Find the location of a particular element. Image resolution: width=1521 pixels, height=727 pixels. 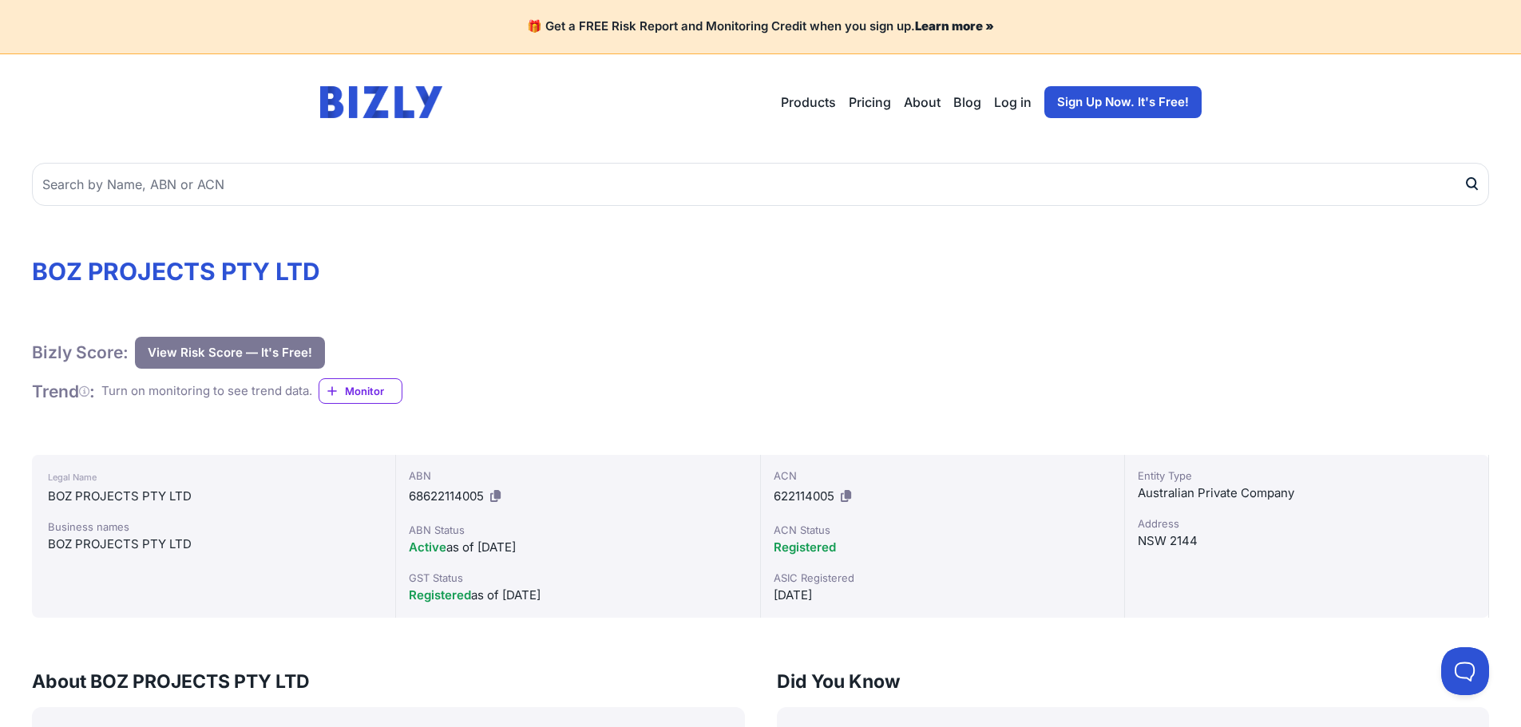

a: Sign Up Now. It's Free! is located at coordinates (1123, 102).